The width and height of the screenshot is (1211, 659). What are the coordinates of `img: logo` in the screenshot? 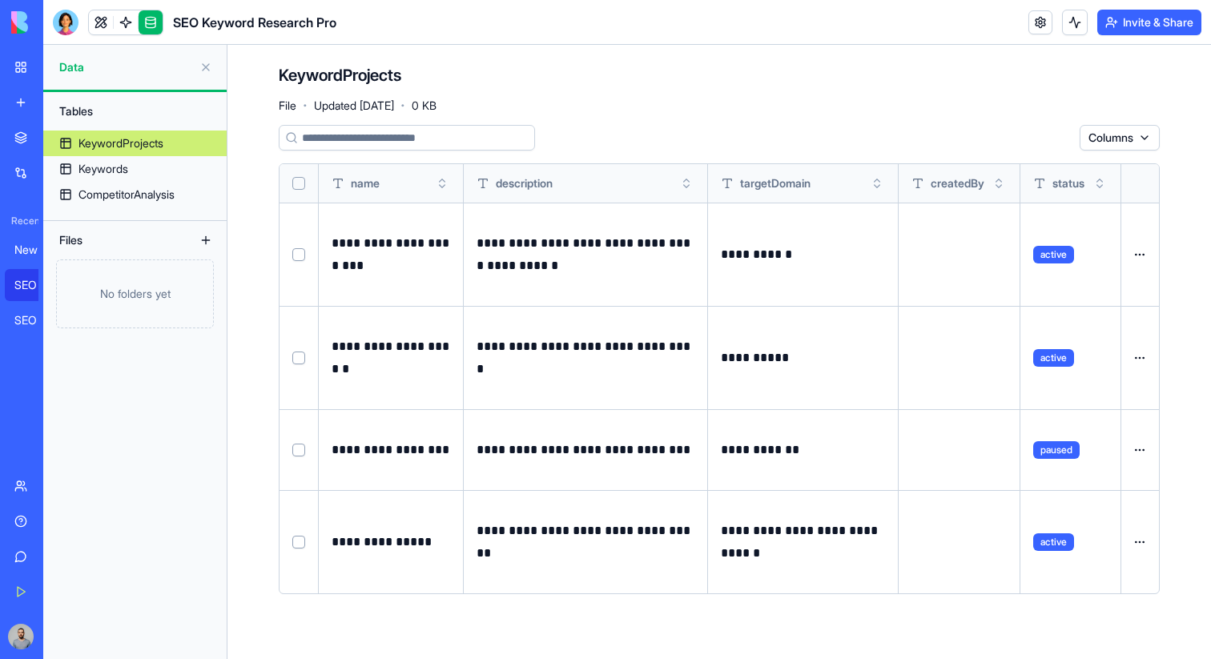 It's located at (61, 22).